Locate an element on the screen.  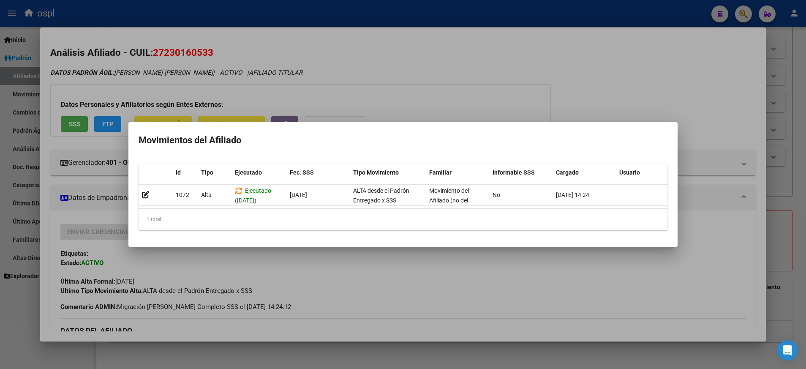
span: Tipo Movimiento is located at coordinates (376, 172).